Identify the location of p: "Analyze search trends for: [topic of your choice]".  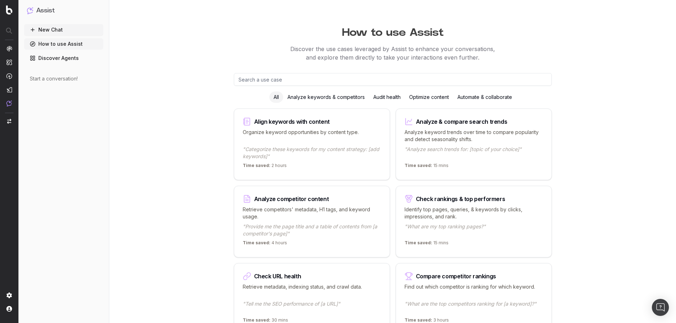
(474, 153).